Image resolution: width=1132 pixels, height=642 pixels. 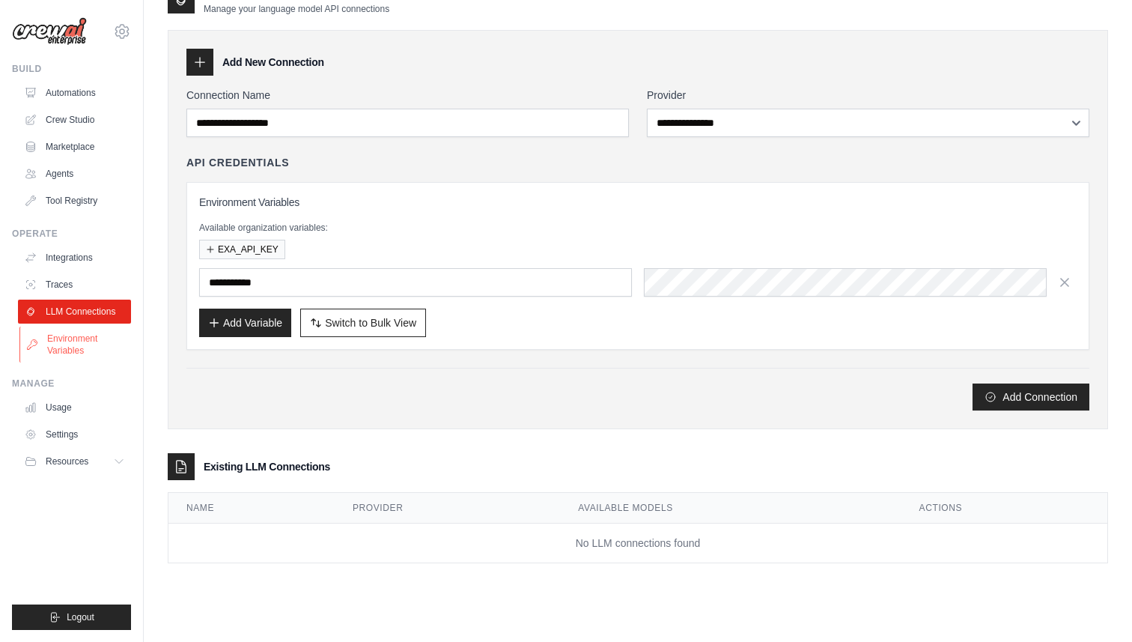 What do you see at coordinates (638, 543) in the screenshot?
I see `td: No LLM connections found` at bounding box center [638, 543].